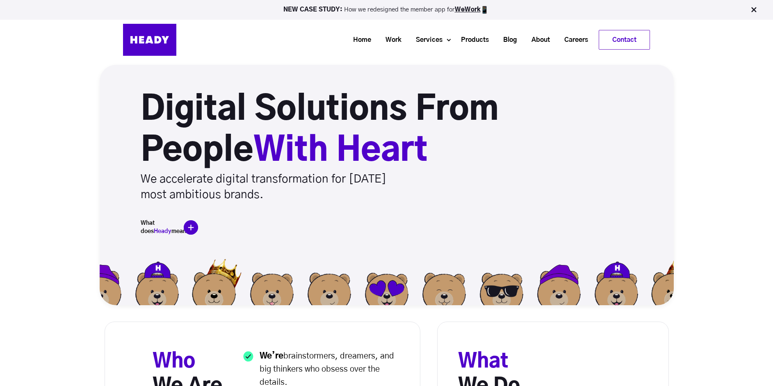 This screenshot has height=386, width=773. What do you see at coordinates (314, 9) in the screenshot?
I see `strong: NEW CASE STUDY:` at bounding box center [314, 9].